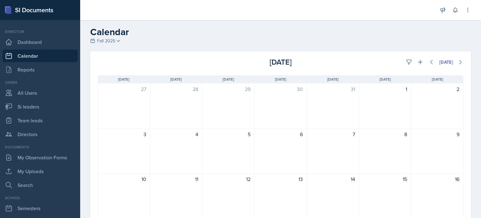 Image resolution: width=481 pixels, height=218 pixels. Describe the element at coordinates (385, 134) in the screenshot. I see `div: 8` at that location.